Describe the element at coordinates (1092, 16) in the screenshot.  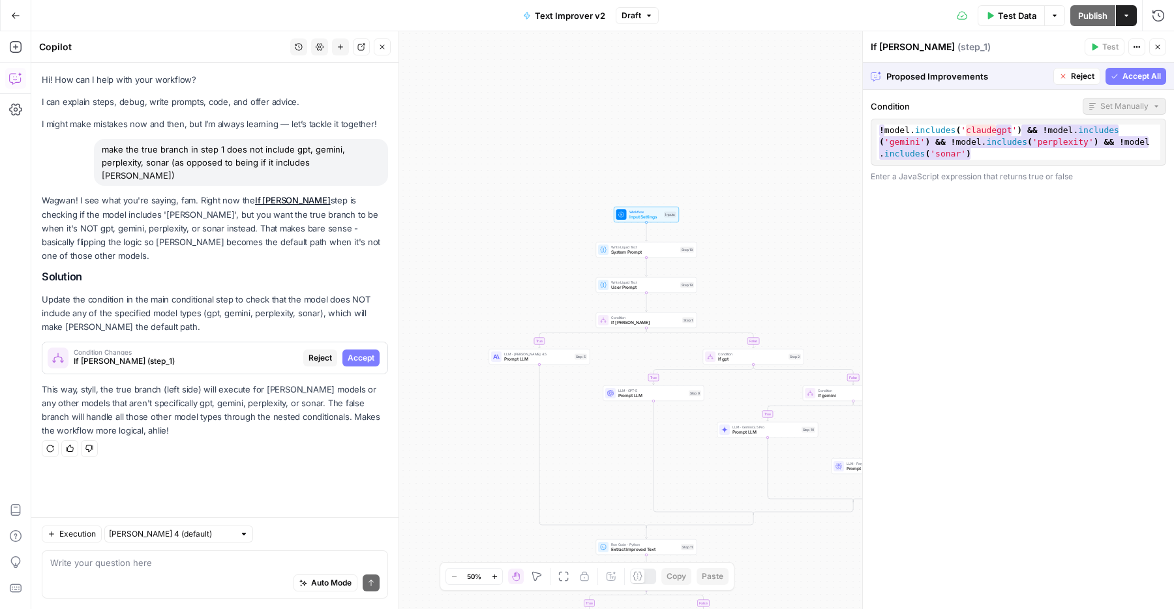
I see `span: Publish` at that location.